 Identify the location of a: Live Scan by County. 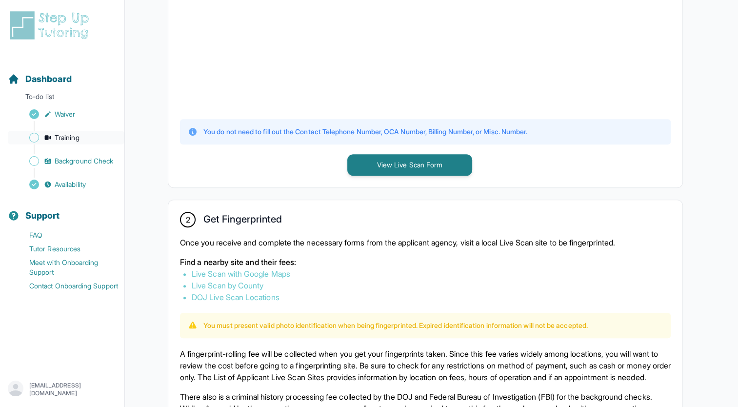
(227, 286).